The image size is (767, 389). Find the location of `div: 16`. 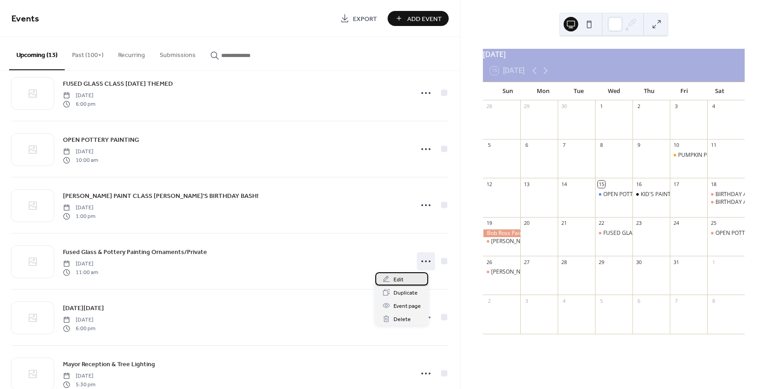

div: 16 is located at coordinates (638, 184).